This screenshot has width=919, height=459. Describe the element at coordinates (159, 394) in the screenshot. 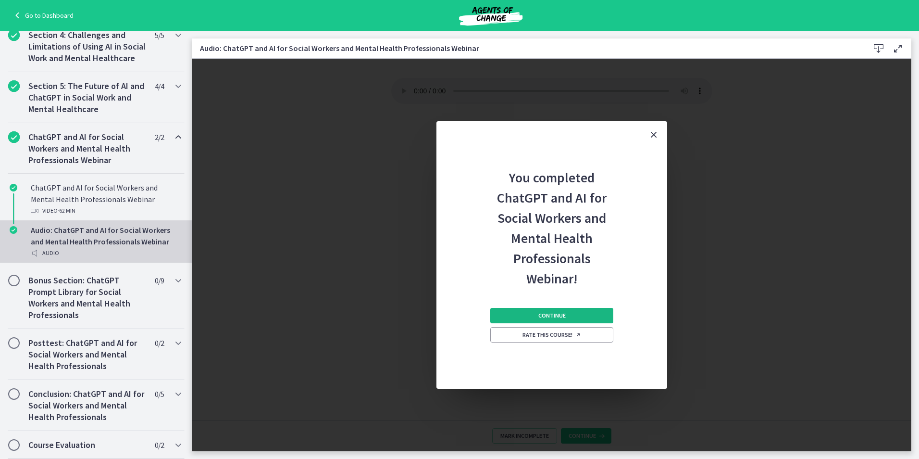

I see `span: 0 / 5` at that location.